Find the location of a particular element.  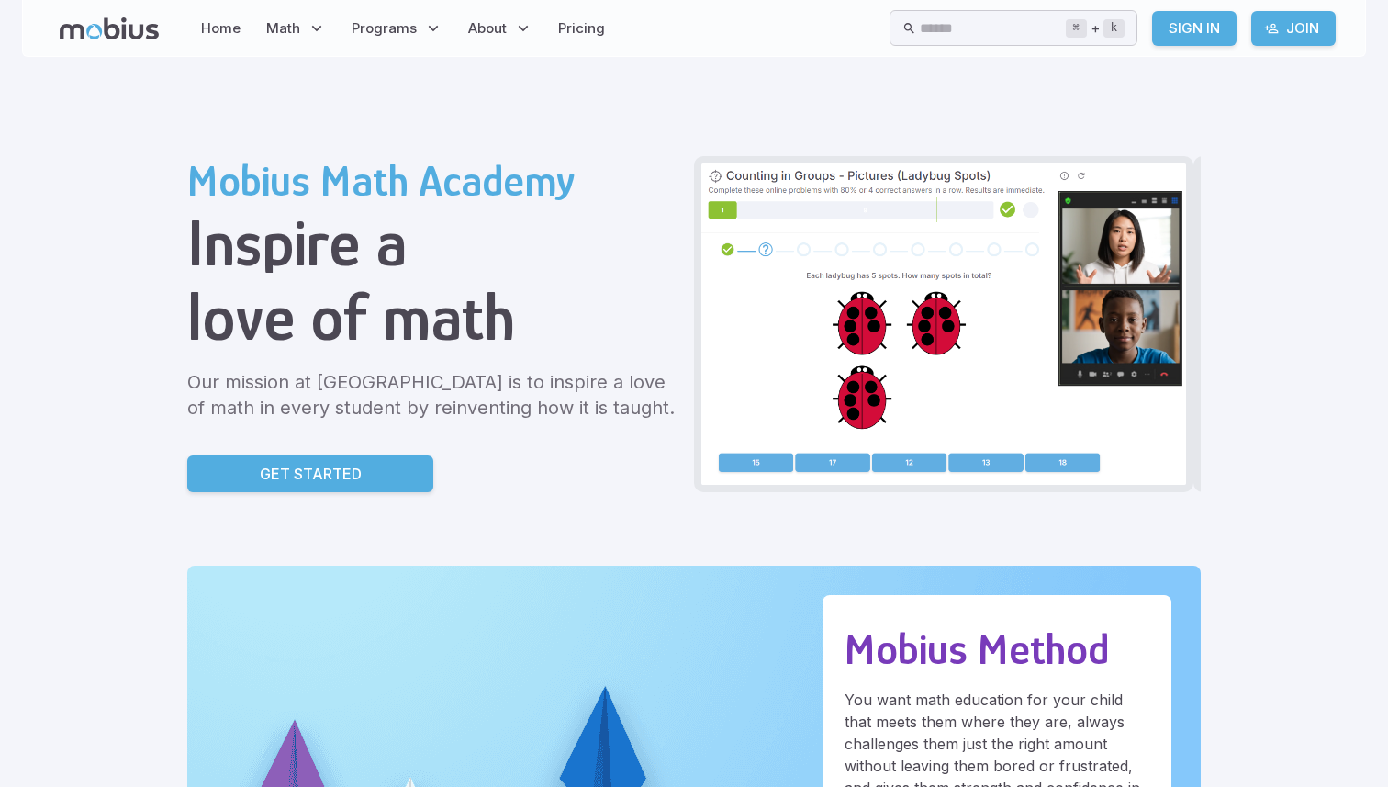

a: Sign In is located at coordinates (1194, 28).